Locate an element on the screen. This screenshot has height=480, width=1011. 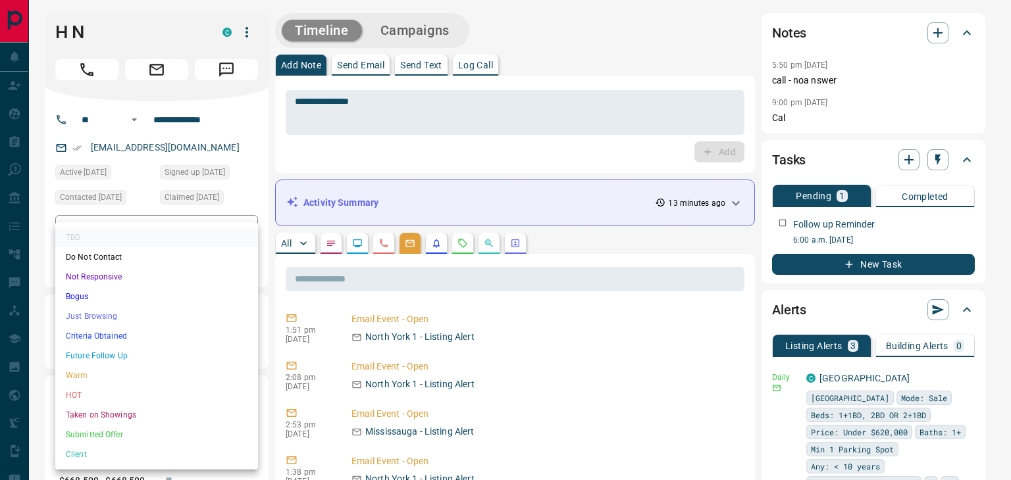
li: Submitted Offer is located at coordinates (157, 435).